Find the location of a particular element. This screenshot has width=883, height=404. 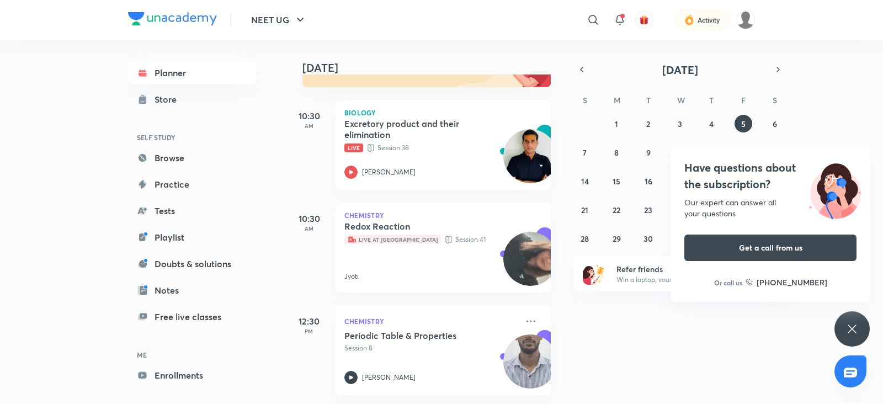

abbr: September 9, 2025 is located at coordinates (648, 152).